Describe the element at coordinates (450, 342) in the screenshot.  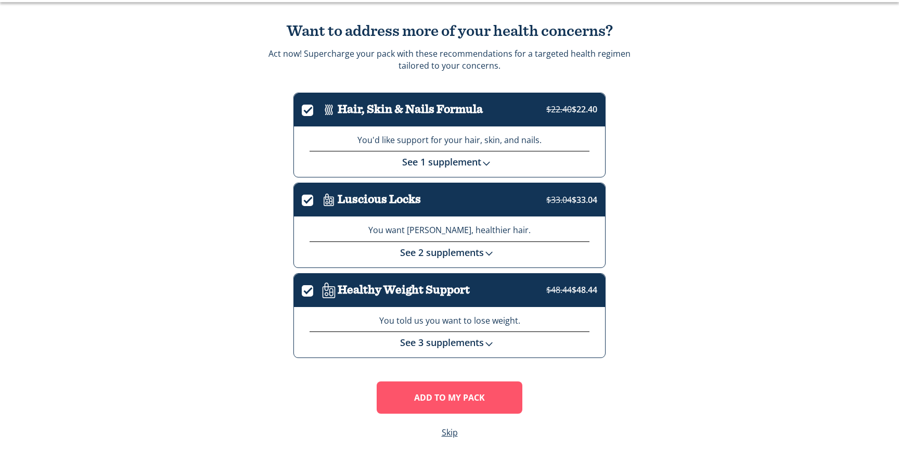
I see `a: See 3 supplements` at that location.